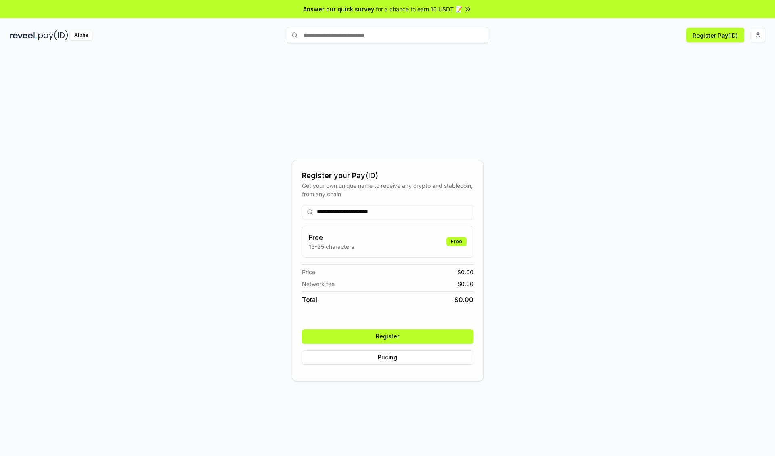 Image resolution: width=775 pixels, height=456 pixels. I want to click on img: reveel_dark, so click(23, 35).